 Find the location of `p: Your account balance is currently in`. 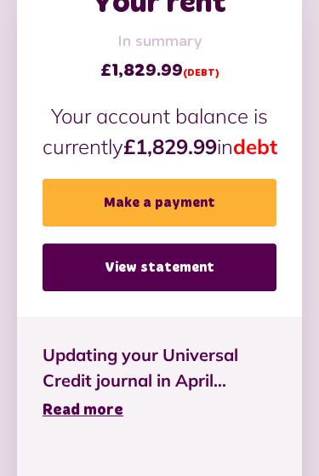

p: Your account balance is currently in is located at coordinates (159, 131).